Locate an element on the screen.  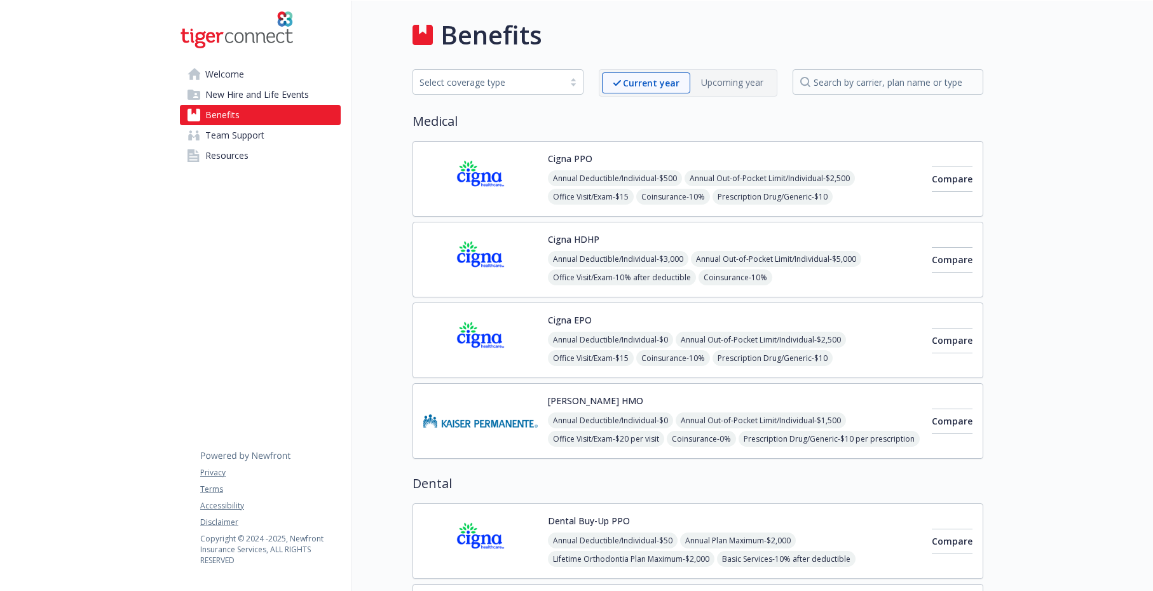
span: Prescription Drug/Generic - $10 per prescription is located at coordinates (829, 439).